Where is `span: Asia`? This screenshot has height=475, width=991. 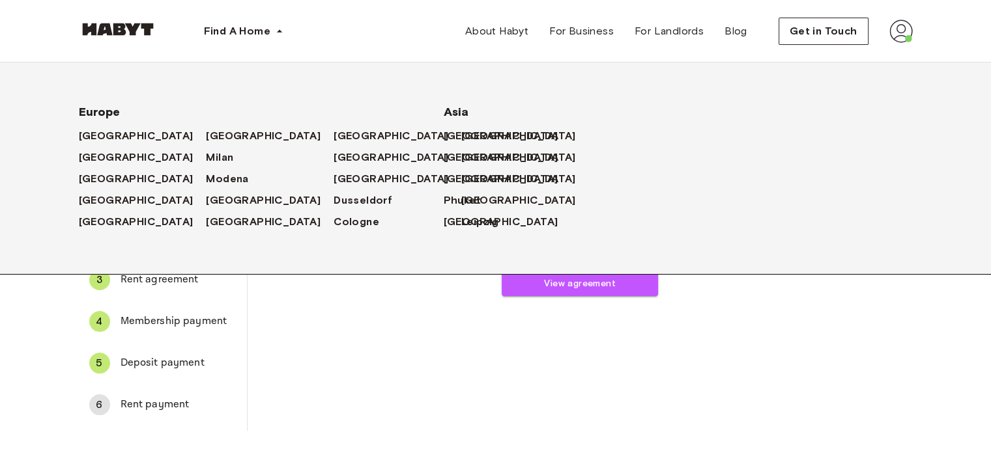 span: Asia is located at coordinates (496, 112).